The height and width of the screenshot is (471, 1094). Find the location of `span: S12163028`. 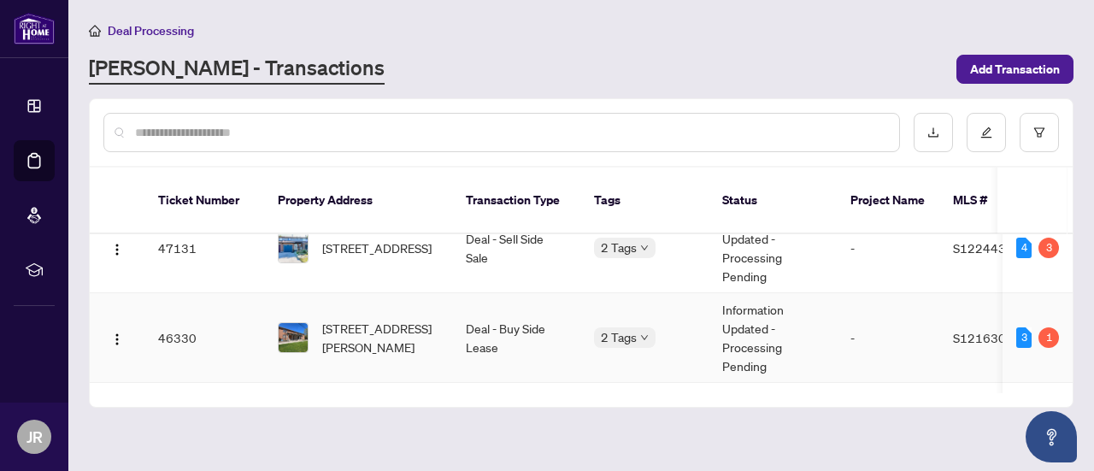

span: S12163028 is located at coordinates (987, 338).